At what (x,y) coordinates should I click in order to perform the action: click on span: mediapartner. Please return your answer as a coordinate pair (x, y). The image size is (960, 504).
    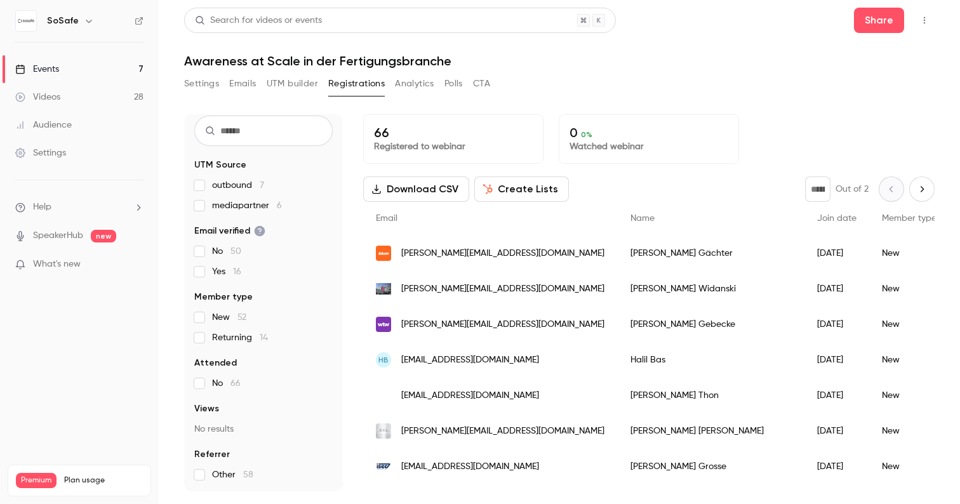
    Looking at the image, I should click on (247, 206).